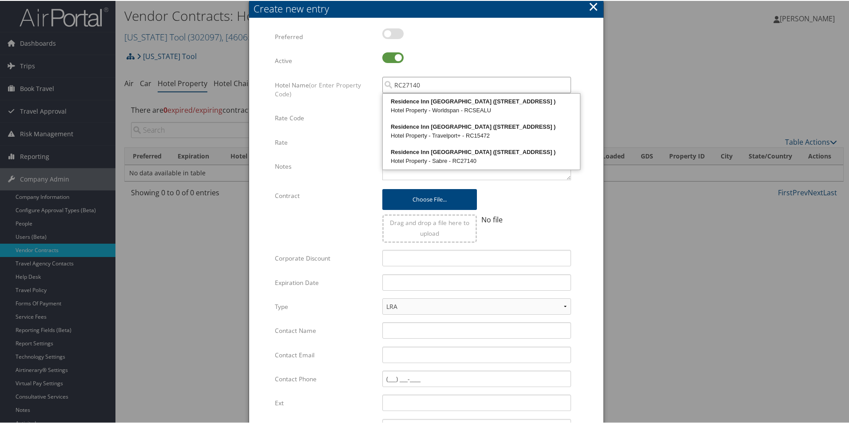 This screenshot has width=849, height=423. Describe the element at coordinates (325, 117) in the screenshot. I see `label: Rate Code` at that location.